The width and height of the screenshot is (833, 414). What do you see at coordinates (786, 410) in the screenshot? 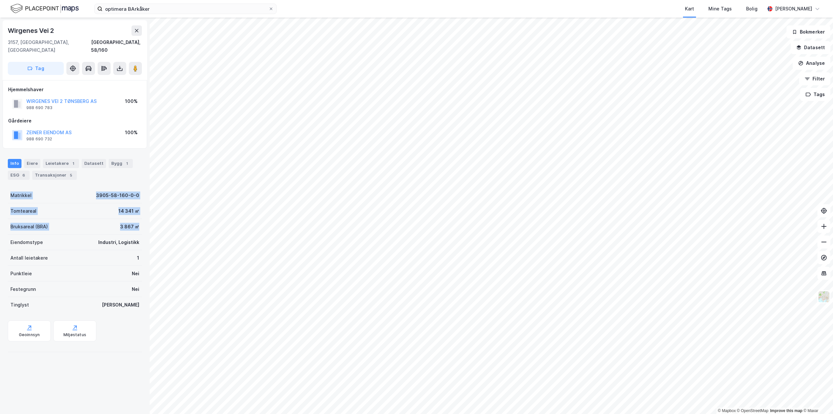
I see `a: Improve this map` at bounding box center [786, 410].